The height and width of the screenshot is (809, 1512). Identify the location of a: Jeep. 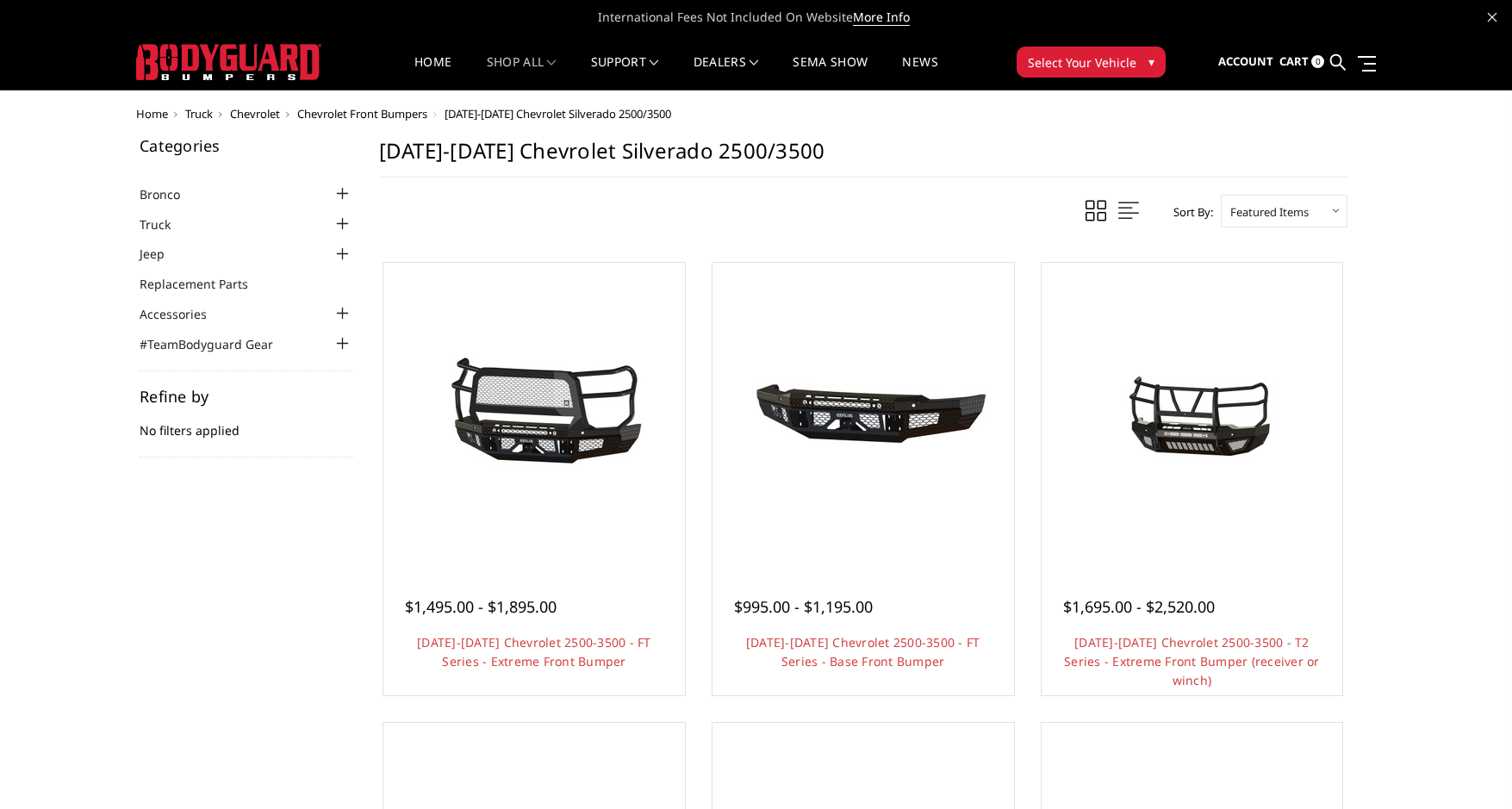
(163, 254).